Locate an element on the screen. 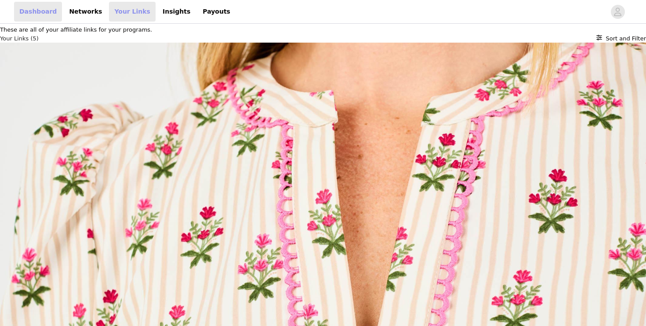 This screenshot has width=646, height=326. a: Your Links is located at coordinates (132, 11).